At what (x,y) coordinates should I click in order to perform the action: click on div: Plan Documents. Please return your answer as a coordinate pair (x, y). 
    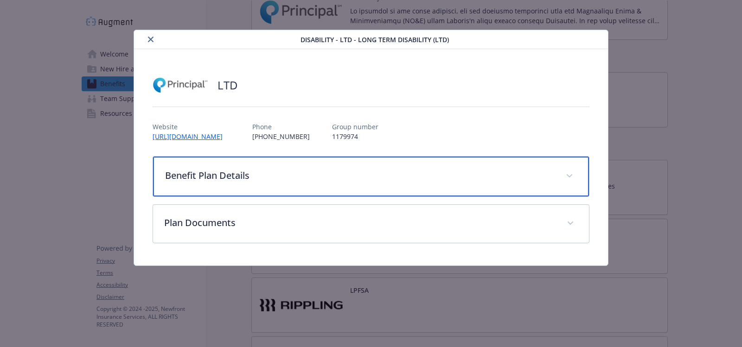
    Looking at the image, I should click on (371, 224).